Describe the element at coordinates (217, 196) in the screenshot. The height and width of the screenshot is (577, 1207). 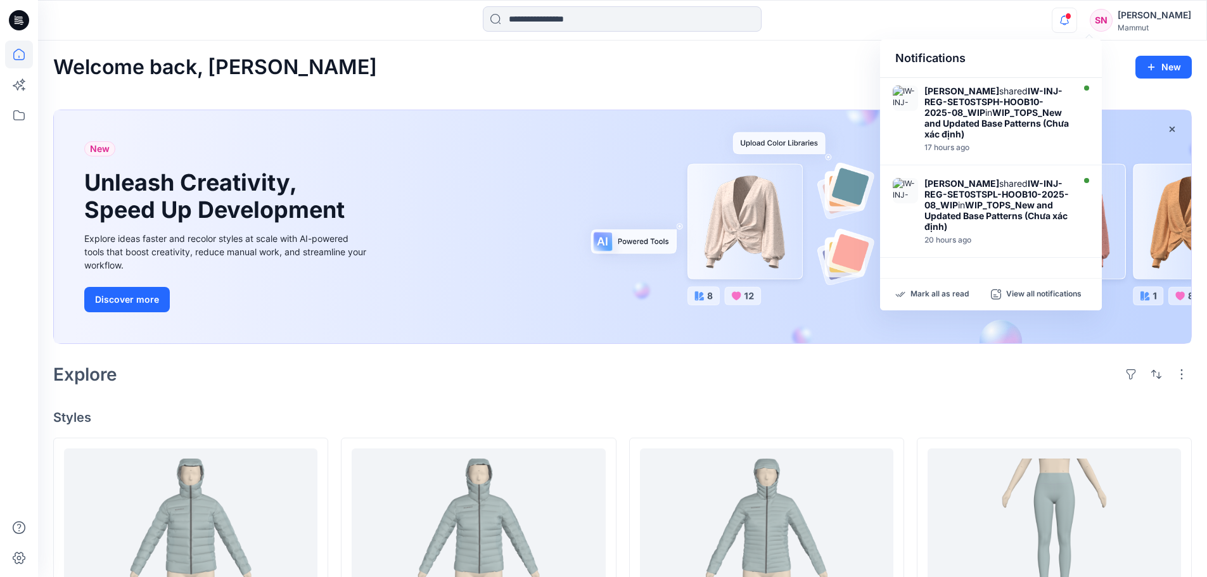
I see `h1: Unleash Creativity, Speed Up Development` at that location.